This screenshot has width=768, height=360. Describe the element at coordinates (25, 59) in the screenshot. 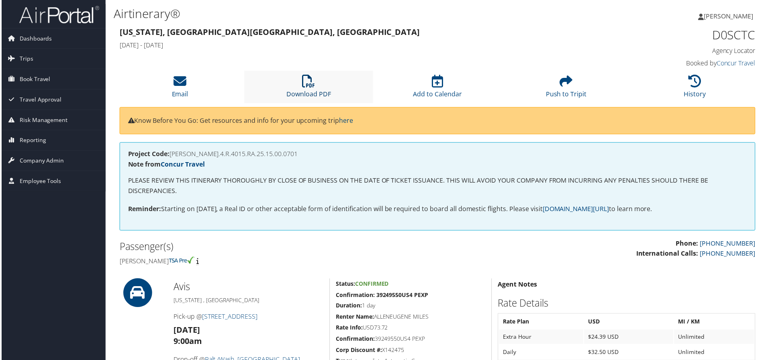

I see `span: Trips` at that location.